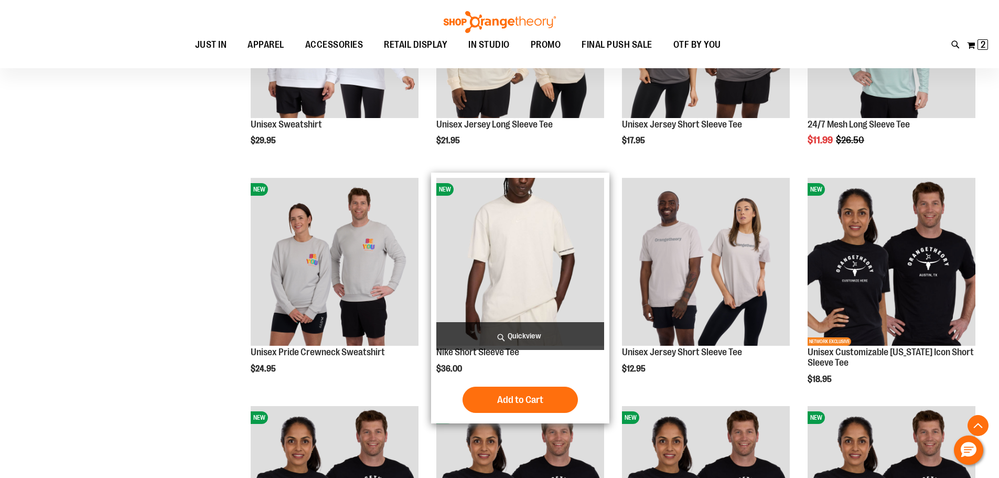  Describe the element at coordinates (335, 262) in the screenshot. I see `img: Unisex Pride Crewneck Sweatshirt` at that location.